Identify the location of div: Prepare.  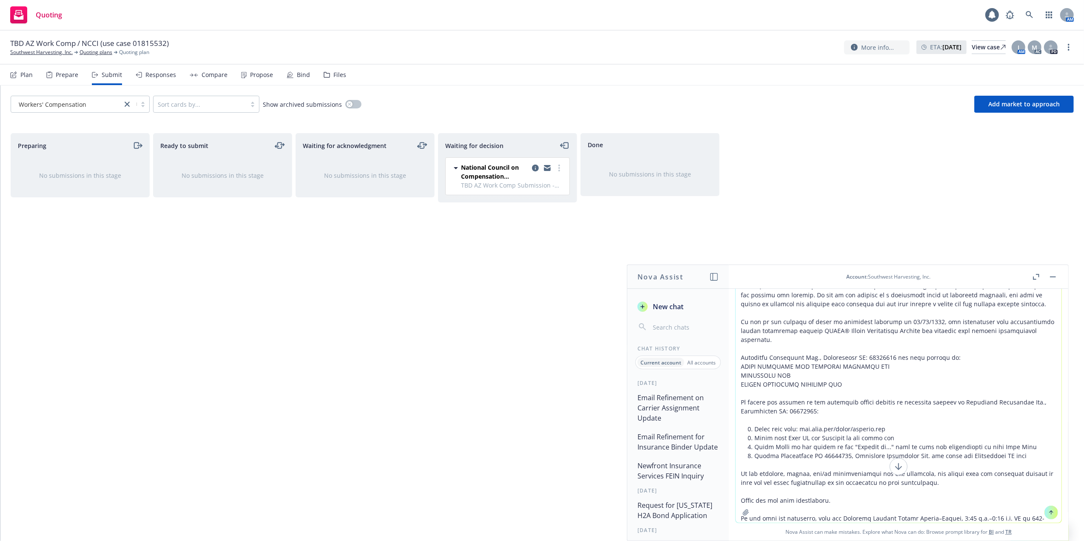
(67, 75).